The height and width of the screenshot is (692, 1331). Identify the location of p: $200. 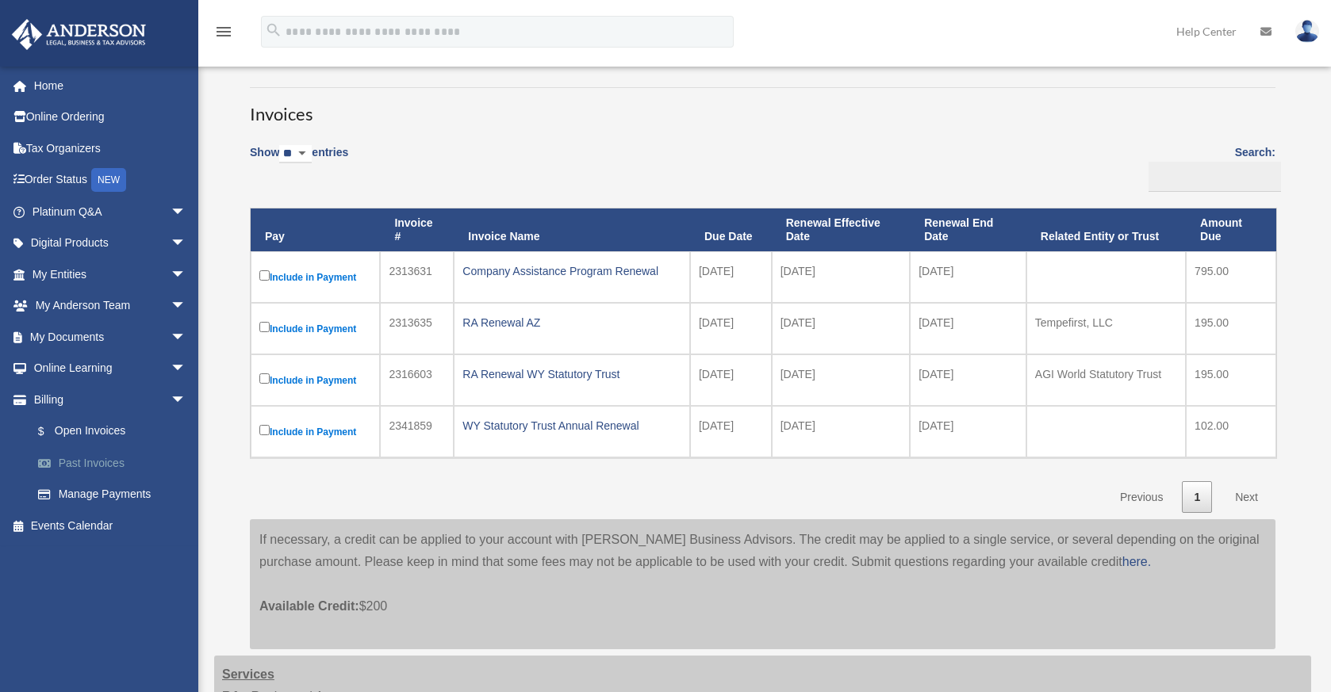
(762, 596).